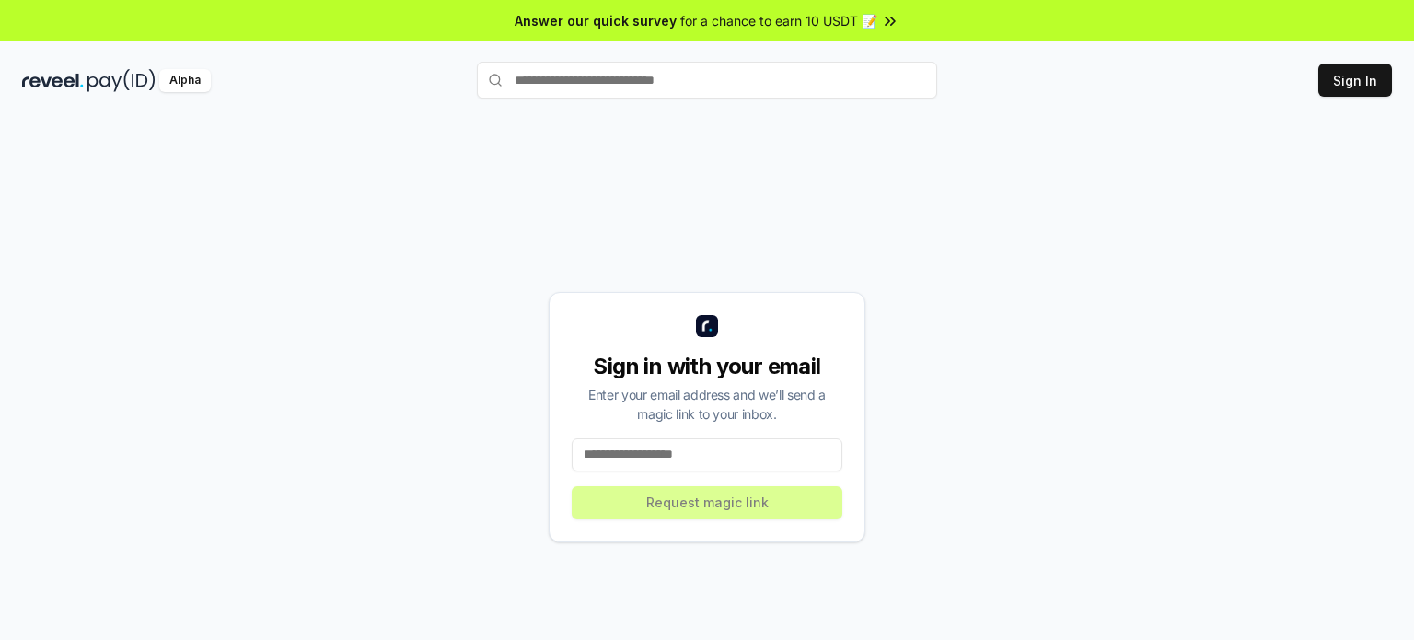 The width and height of the screenshot is (1414, 640). What do you see at coordinates (596, 20) in the screenshot?
I see `span: Answer our quick survey` at bounding box center [596, 20].